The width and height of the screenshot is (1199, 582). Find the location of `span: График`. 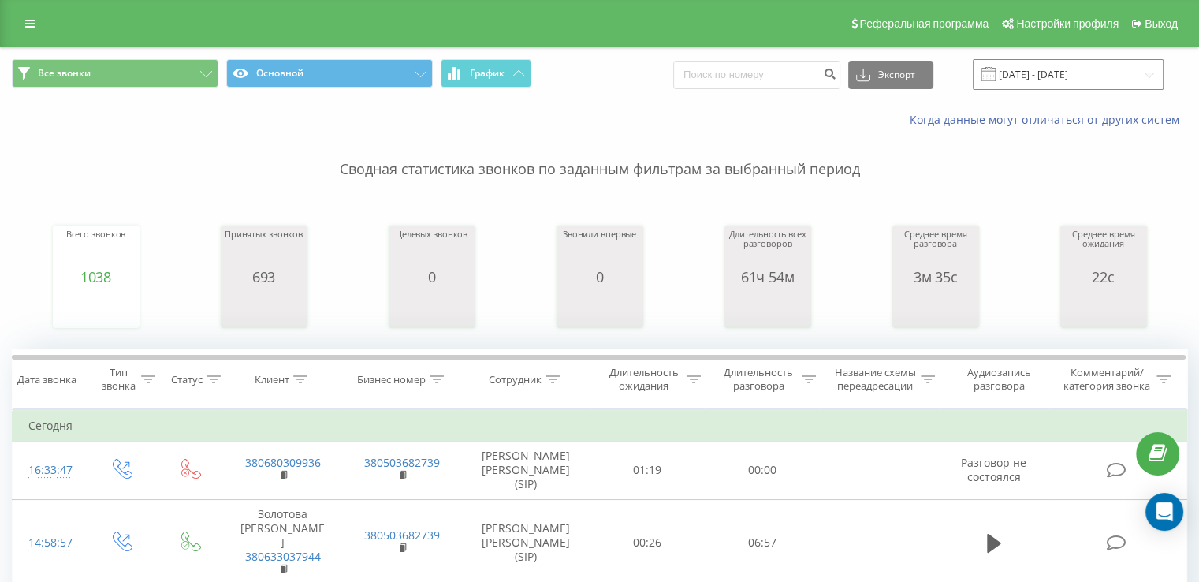

span: График is located at coordinates (487, 73).